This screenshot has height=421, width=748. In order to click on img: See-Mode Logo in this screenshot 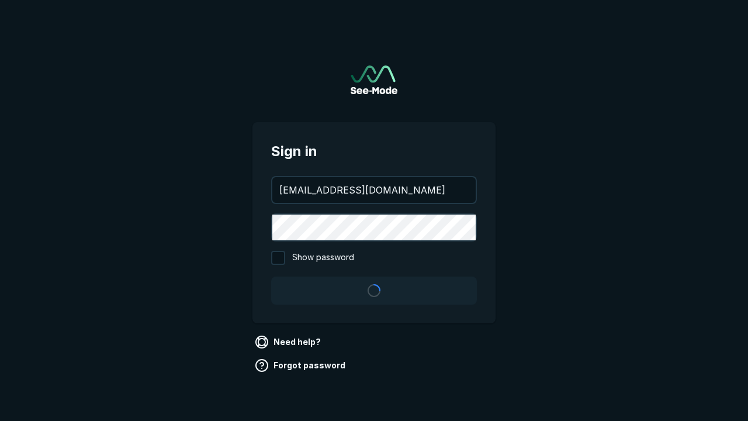, I will do `click(374, 80)`.